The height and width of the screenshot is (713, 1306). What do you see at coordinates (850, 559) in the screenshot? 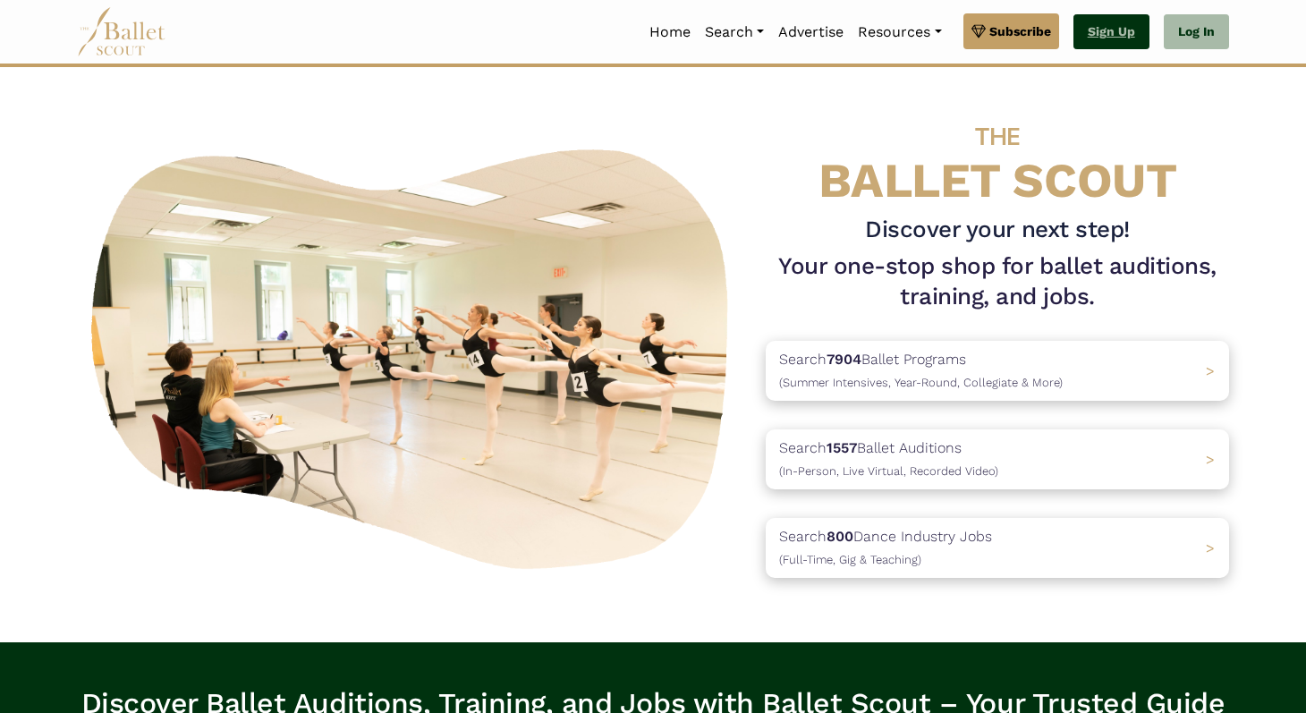
I see `span: (Full-Time, Gig & Teaching)` at bounding box center [850, 559].